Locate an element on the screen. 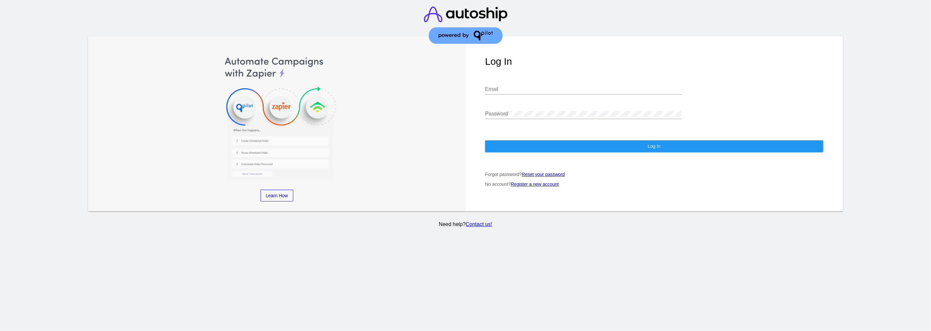 The height and width of the screenshot is (331, 931). input: Email is located at coordinates (583, 89).